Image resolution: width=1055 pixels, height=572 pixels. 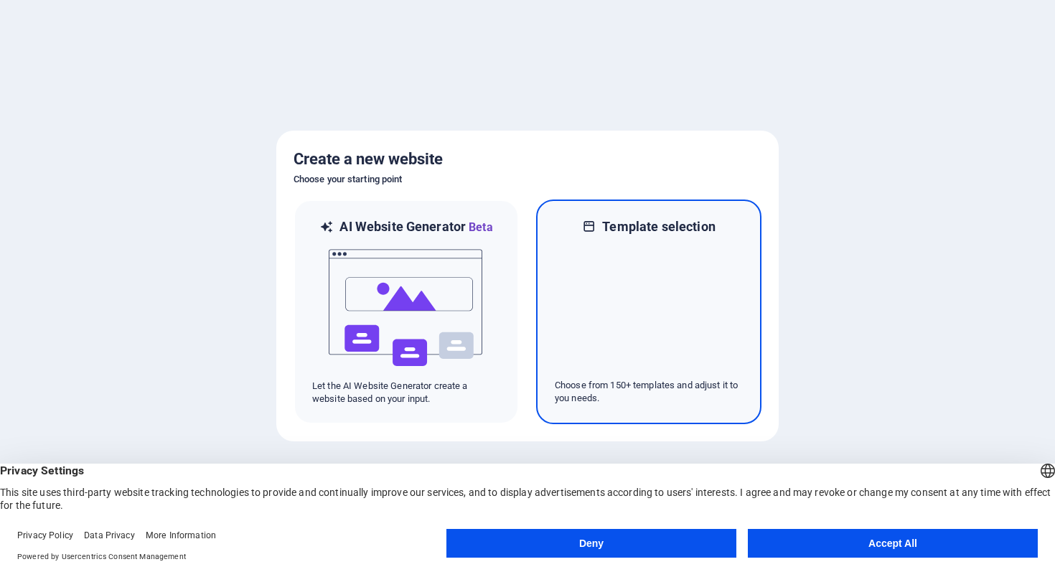 What do you see at coordinates (649, 311) in the screenshot?
I see `div: Template selectionChoose from 150+ templates and adjust it to you needs.` at bounding box center [649, 311].